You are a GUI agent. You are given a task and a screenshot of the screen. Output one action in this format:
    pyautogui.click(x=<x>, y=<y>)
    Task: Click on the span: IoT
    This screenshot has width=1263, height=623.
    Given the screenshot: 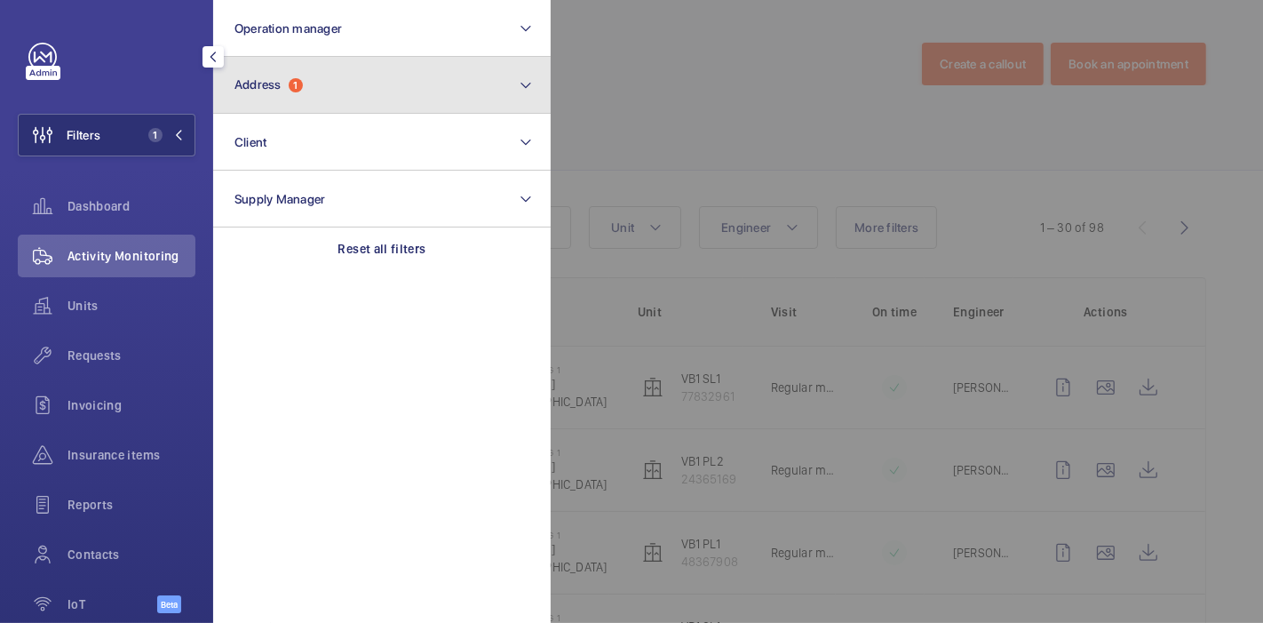 What is the action you would take?
    pyautogui.click(x=112, y=604)
    